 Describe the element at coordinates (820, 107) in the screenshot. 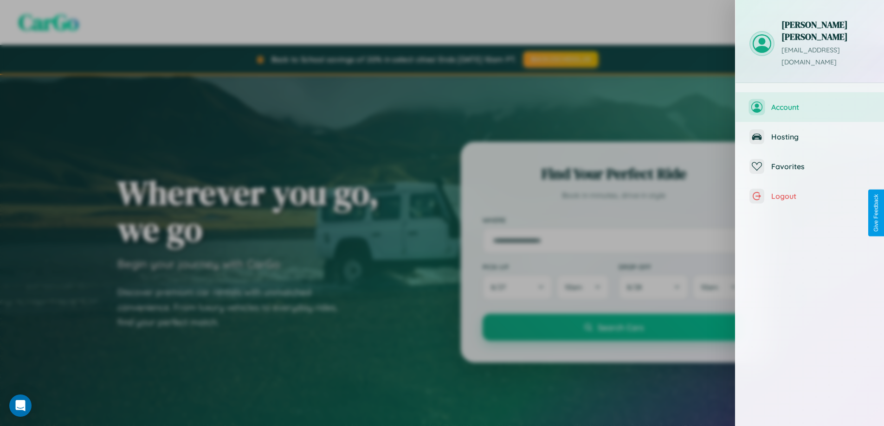

I see `span: Account` at that location.